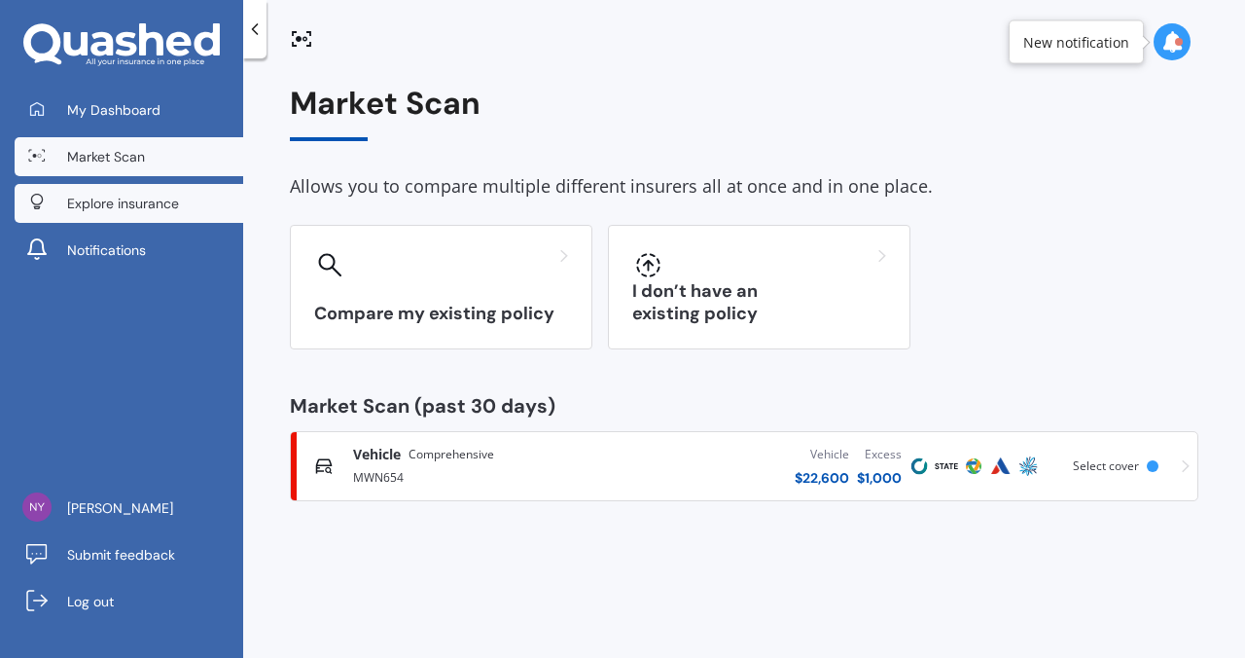 This screenshot has height=658, width=1245. What do you see at coordinates (441, 313) in the screenshot?
I see `h3: Compare my existing policy` at bounding box center [441, 313].